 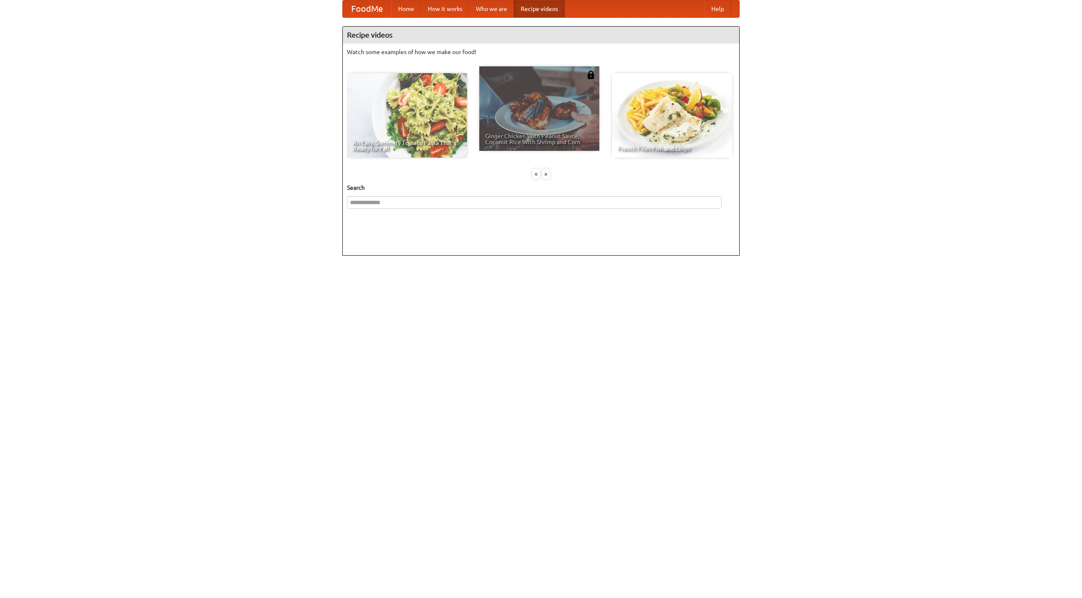 What do you see at coordinates (541, 188) in the screenshot?
I see `h5: Search` at bounding box center [541, 188].